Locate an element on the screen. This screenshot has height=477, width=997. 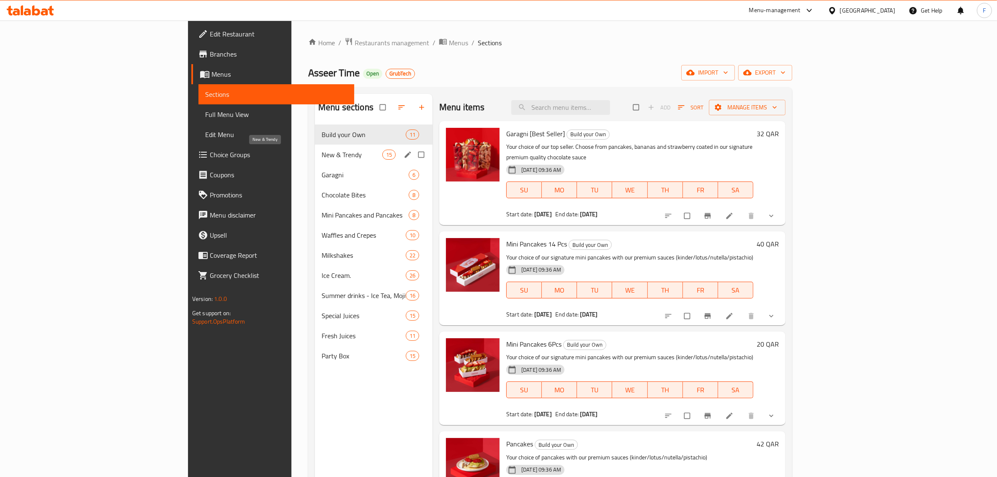
div: Waffles and Crepes10 is located at coordinates (374, 235).